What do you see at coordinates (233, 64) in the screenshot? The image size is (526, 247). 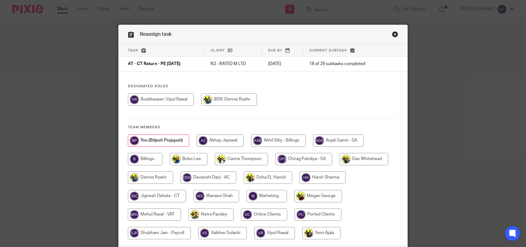 I see `p: N2 - RATED M LTD` at bounding box center [233, 64].